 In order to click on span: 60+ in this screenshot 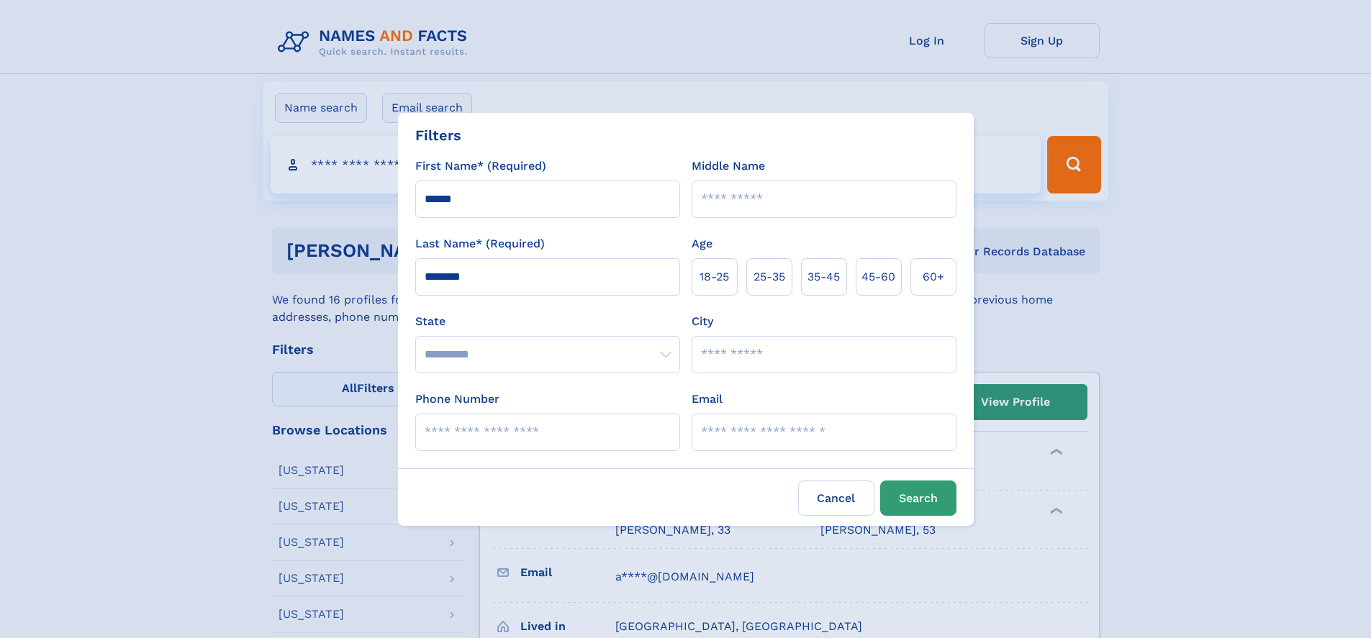, I will do `click(934, 277)`.